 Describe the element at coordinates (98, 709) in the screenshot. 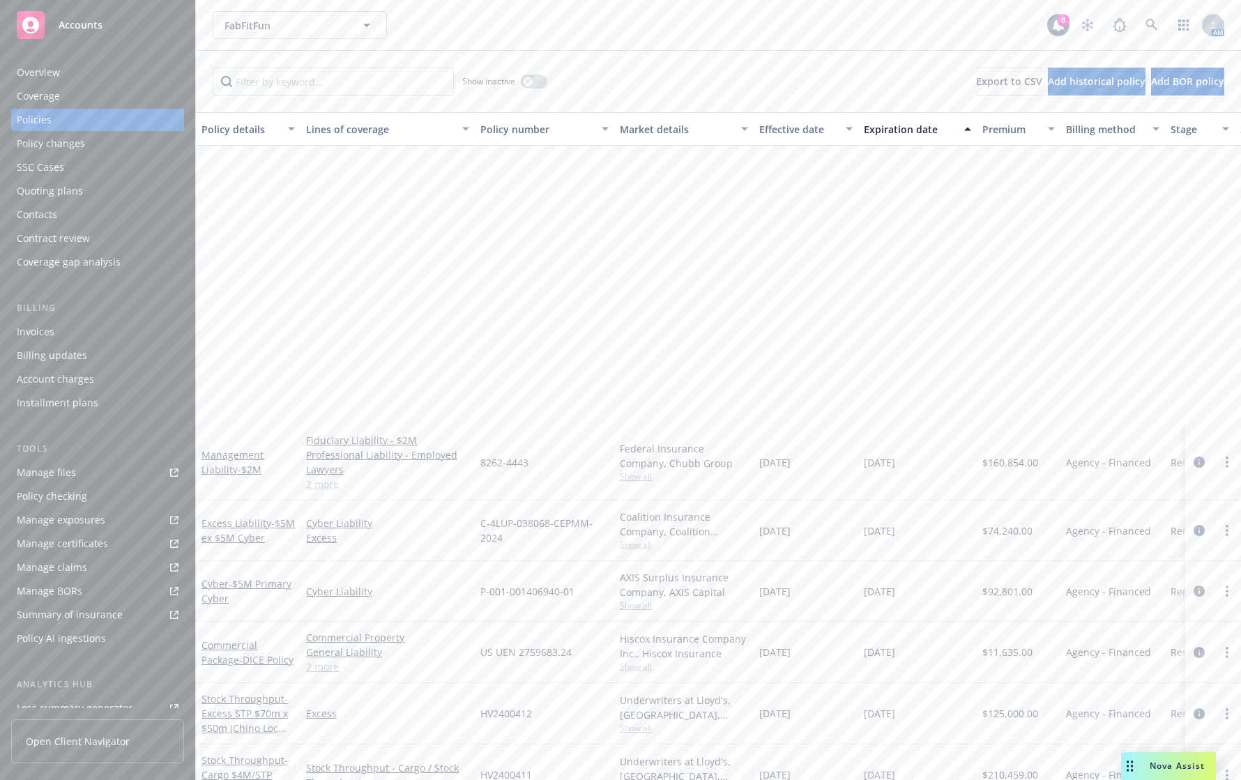

I see `a: Loss summary generator` at that location.